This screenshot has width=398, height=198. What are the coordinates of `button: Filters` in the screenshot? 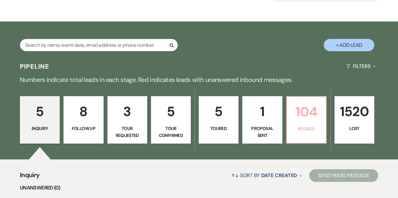 It's located at (361, 66).